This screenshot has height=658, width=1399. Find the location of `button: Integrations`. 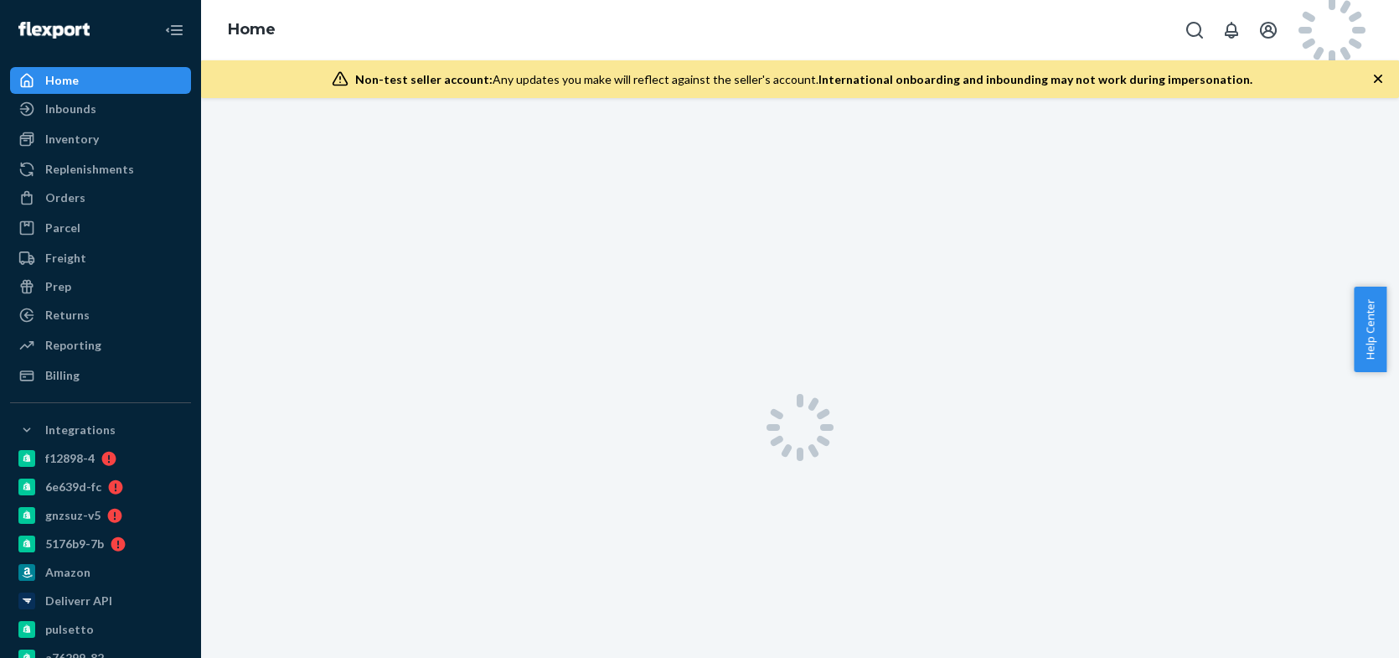

button: Integrations is located at coordinates (101, 430).